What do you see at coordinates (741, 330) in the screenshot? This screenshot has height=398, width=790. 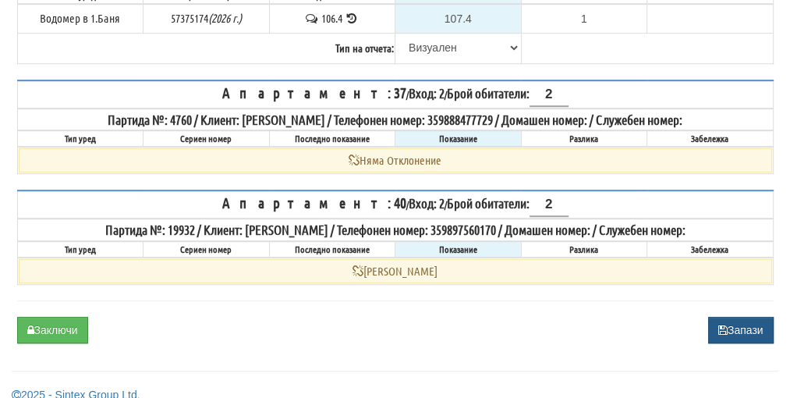 I see `button: Запази` at bounding box center [741, 330].